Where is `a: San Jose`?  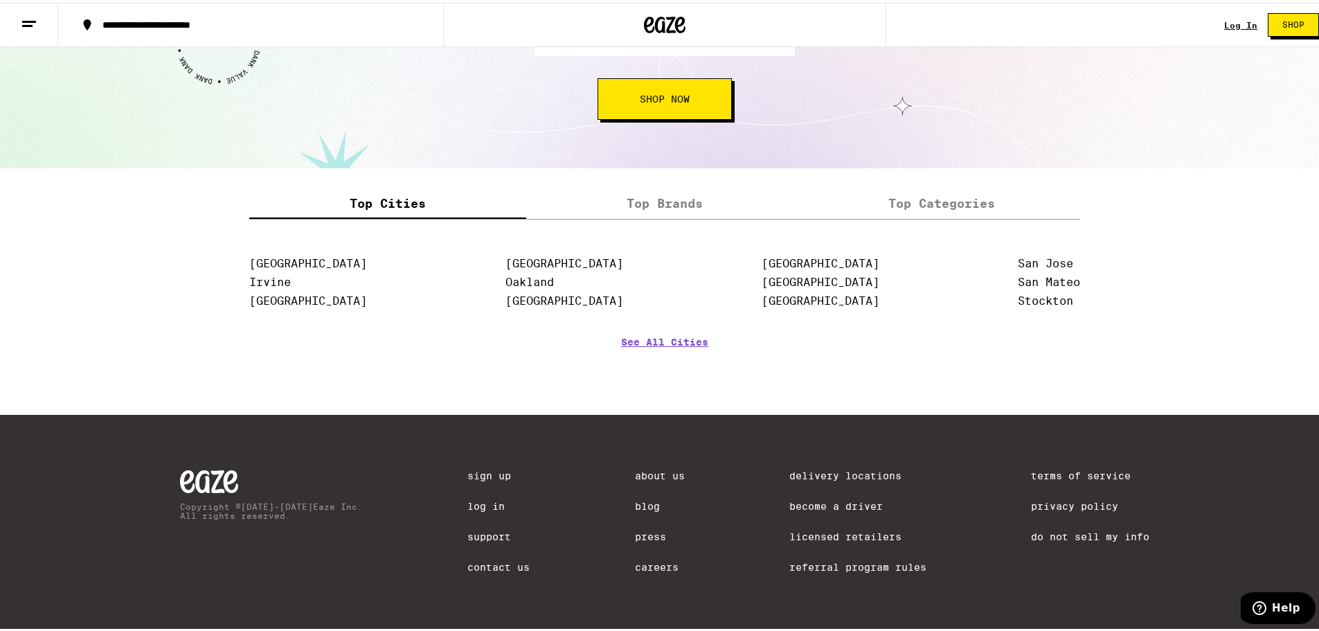
a: San Jose is located at coordinates (1046, 260).